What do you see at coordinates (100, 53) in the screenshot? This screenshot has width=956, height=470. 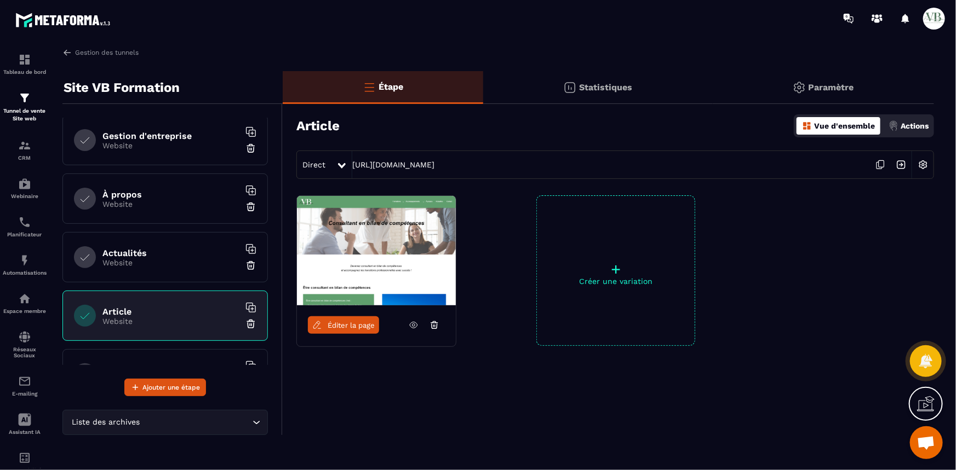 I see `a: Gestion des tunnels` at bounding box center [100, 53].